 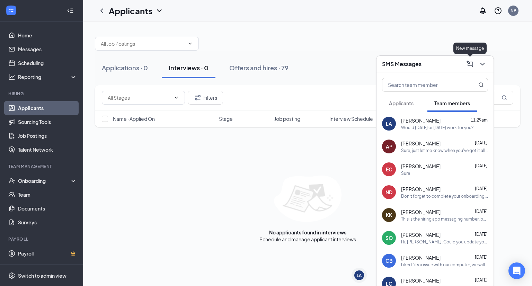 What do you see at coordinates (498, 11) in the screenshot?
I see `svg: QuestionInfo` at bounding box center [498, 11].